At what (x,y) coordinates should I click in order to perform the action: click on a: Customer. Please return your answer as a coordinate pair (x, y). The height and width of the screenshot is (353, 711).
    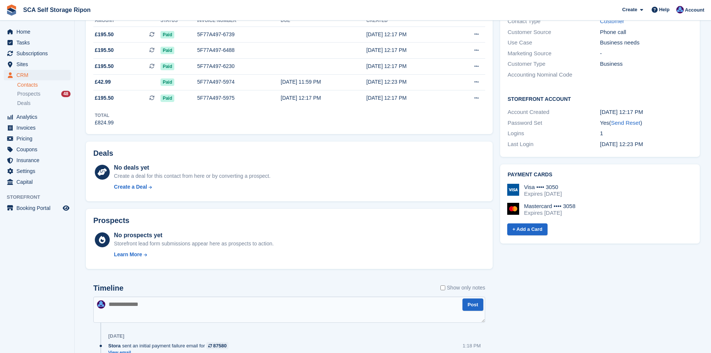
    Looking at the image, I should click on (612, 21).